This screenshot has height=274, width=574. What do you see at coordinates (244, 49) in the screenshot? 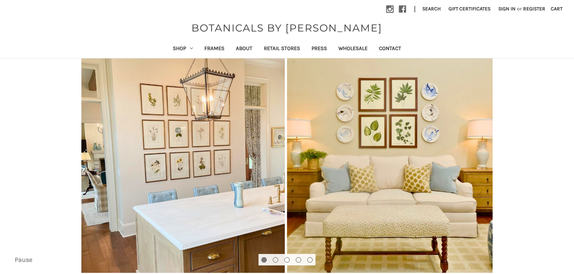
I see `a: About` at bounding box center [244, 49].